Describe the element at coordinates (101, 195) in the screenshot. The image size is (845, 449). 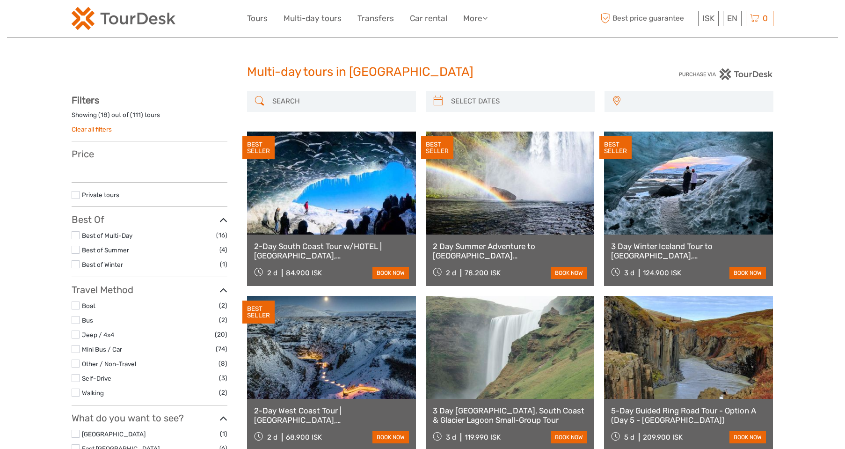
I see `a: Private tours` at that location.